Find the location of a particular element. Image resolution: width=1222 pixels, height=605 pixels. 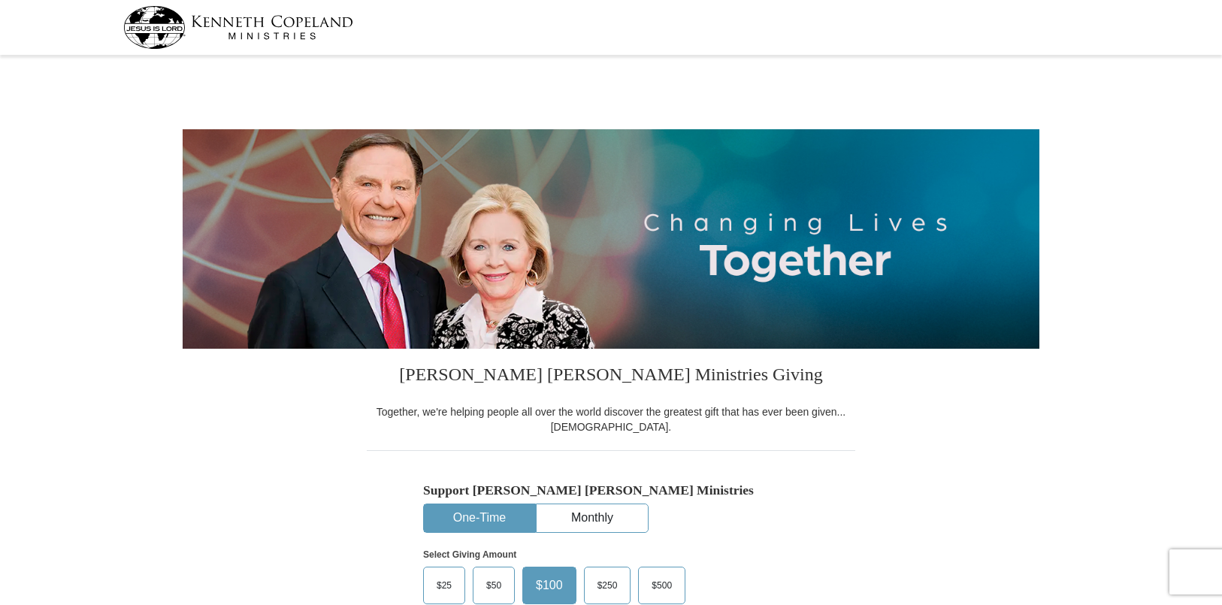

span: $50 is located at coordinates (494, 585).